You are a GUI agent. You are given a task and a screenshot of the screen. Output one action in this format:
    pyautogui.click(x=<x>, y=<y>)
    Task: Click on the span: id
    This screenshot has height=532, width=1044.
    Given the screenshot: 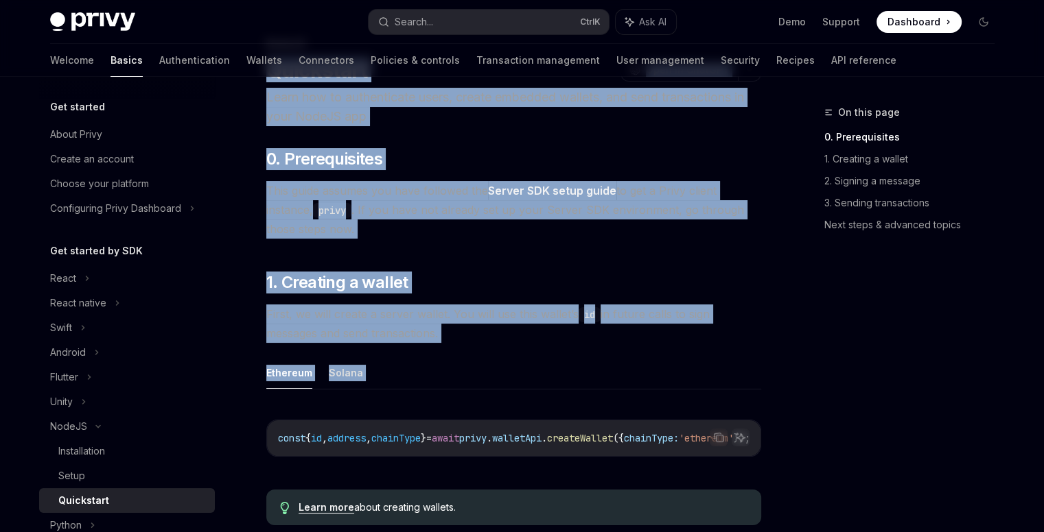 What is the action you would take?
    pyautogui.click(x=316, y=438)
    